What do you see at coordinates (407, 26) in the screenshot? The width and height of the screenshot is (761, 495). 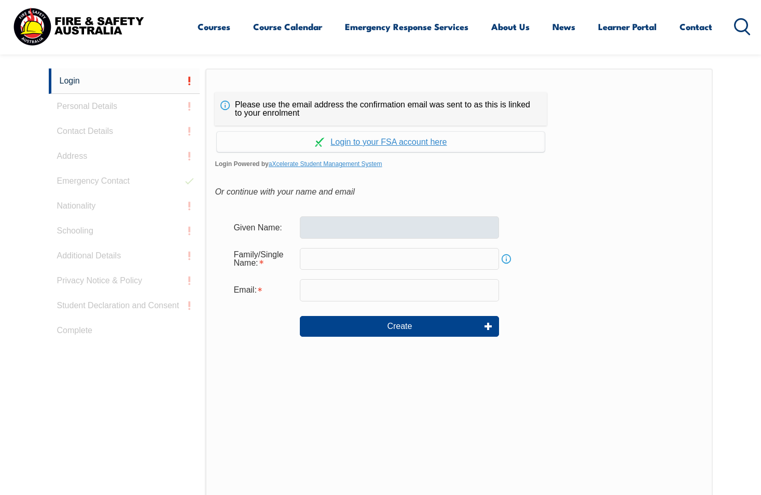 I see `a: Emergency Response Services` at bounding box center [407, 26].